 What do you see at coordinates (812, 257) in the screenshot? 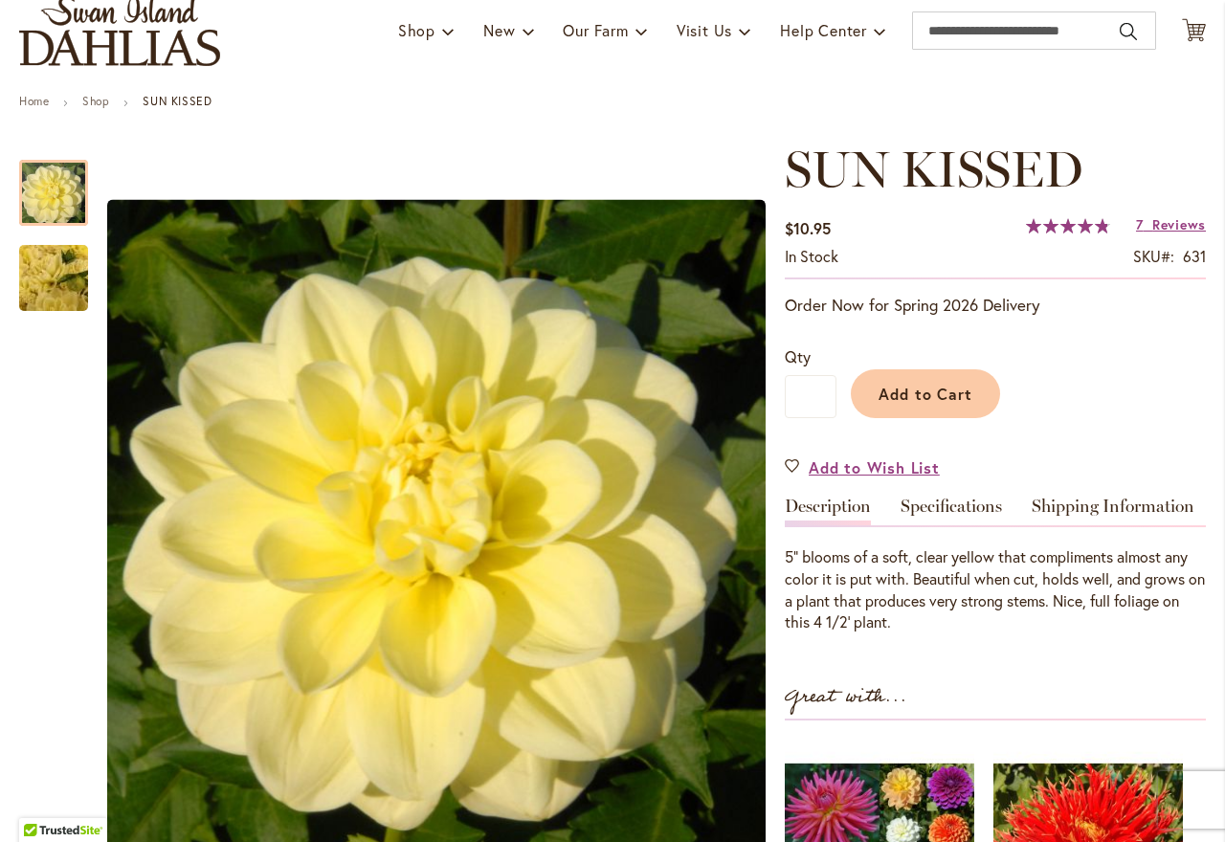
I see `div: Availability` at bounding box center [812, 257].